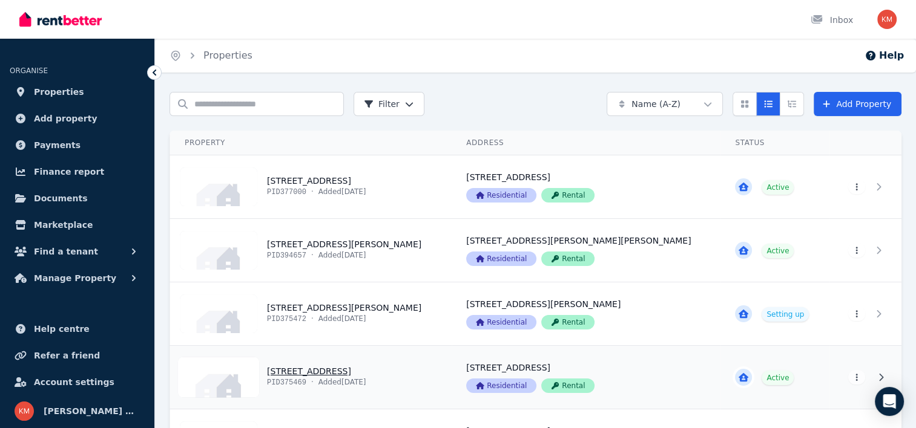 This screenshot has height=428, width=916. I want to click on span: Refer a friend, so click(67, 356).